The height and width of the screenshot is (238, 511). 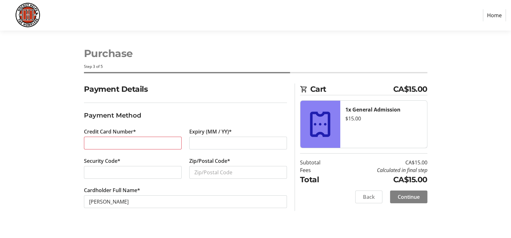 I want to click on label: Cardholder Full Name*, so click(x=112, y=190).